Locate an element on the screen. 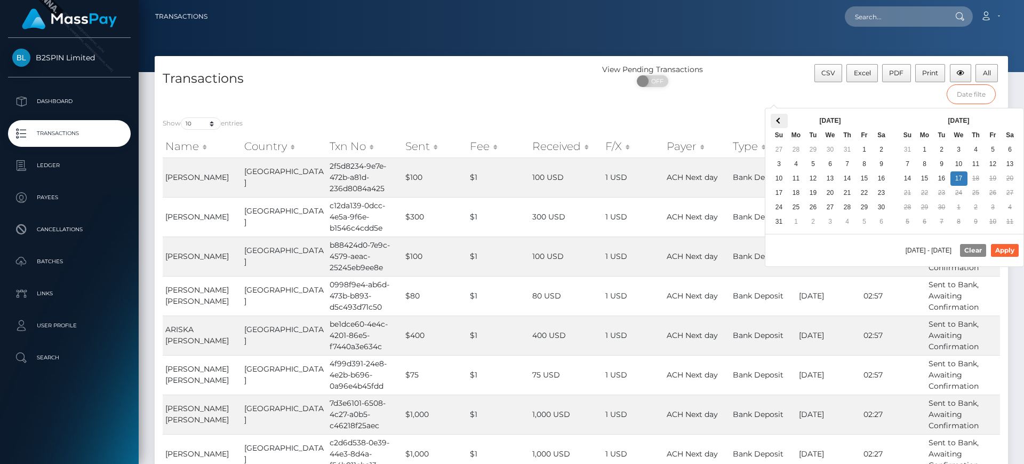 The height and width of the screenshot is (464, 1024). input: Search... is located at coordinates (895, 17).